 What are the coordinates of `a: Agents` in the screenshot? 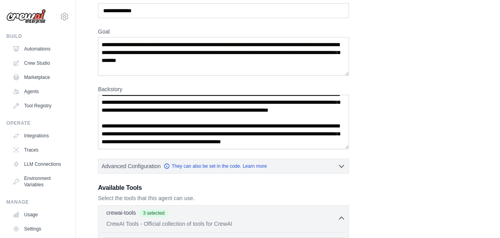 It's located at (39, 92).